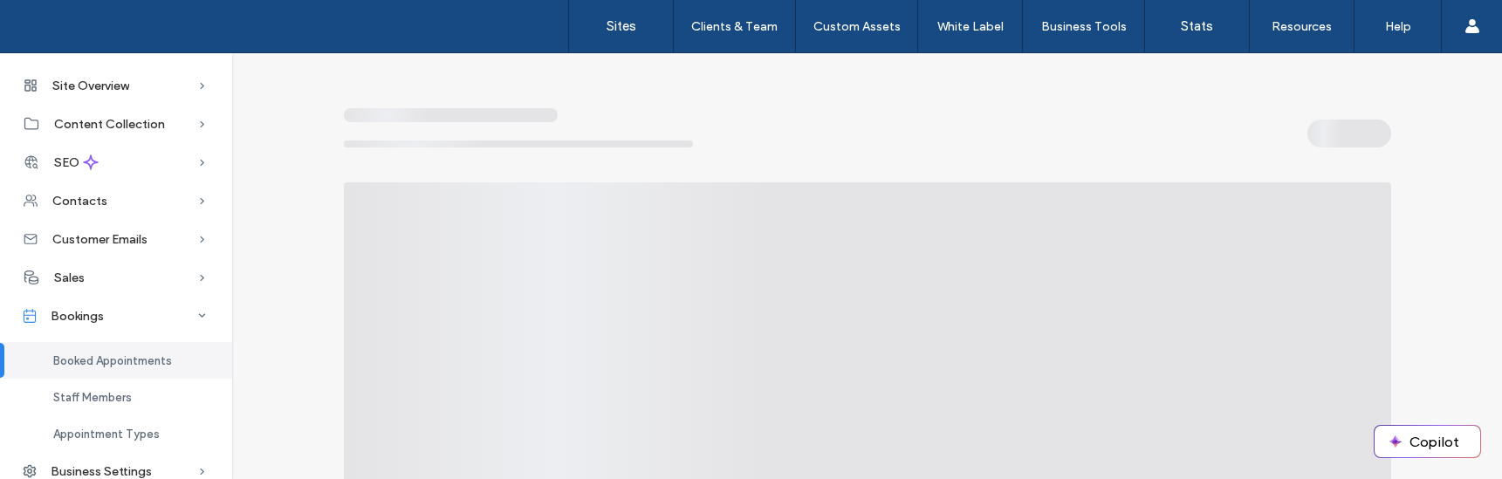 This screenshot has width=1502, height=479. I want to click on span: Content Collection, so click(109, 124).